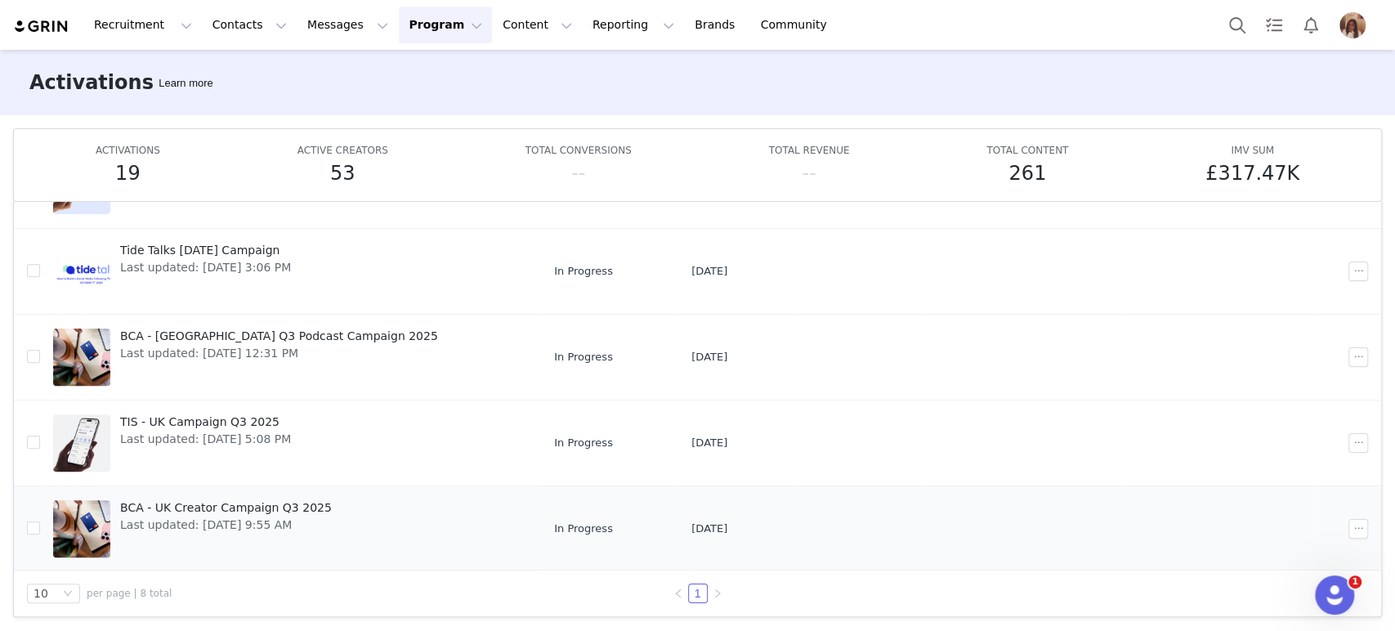 The width and height of the screenshot is (1395, 631). I want to click on i: icon: left, so click(678, 593).